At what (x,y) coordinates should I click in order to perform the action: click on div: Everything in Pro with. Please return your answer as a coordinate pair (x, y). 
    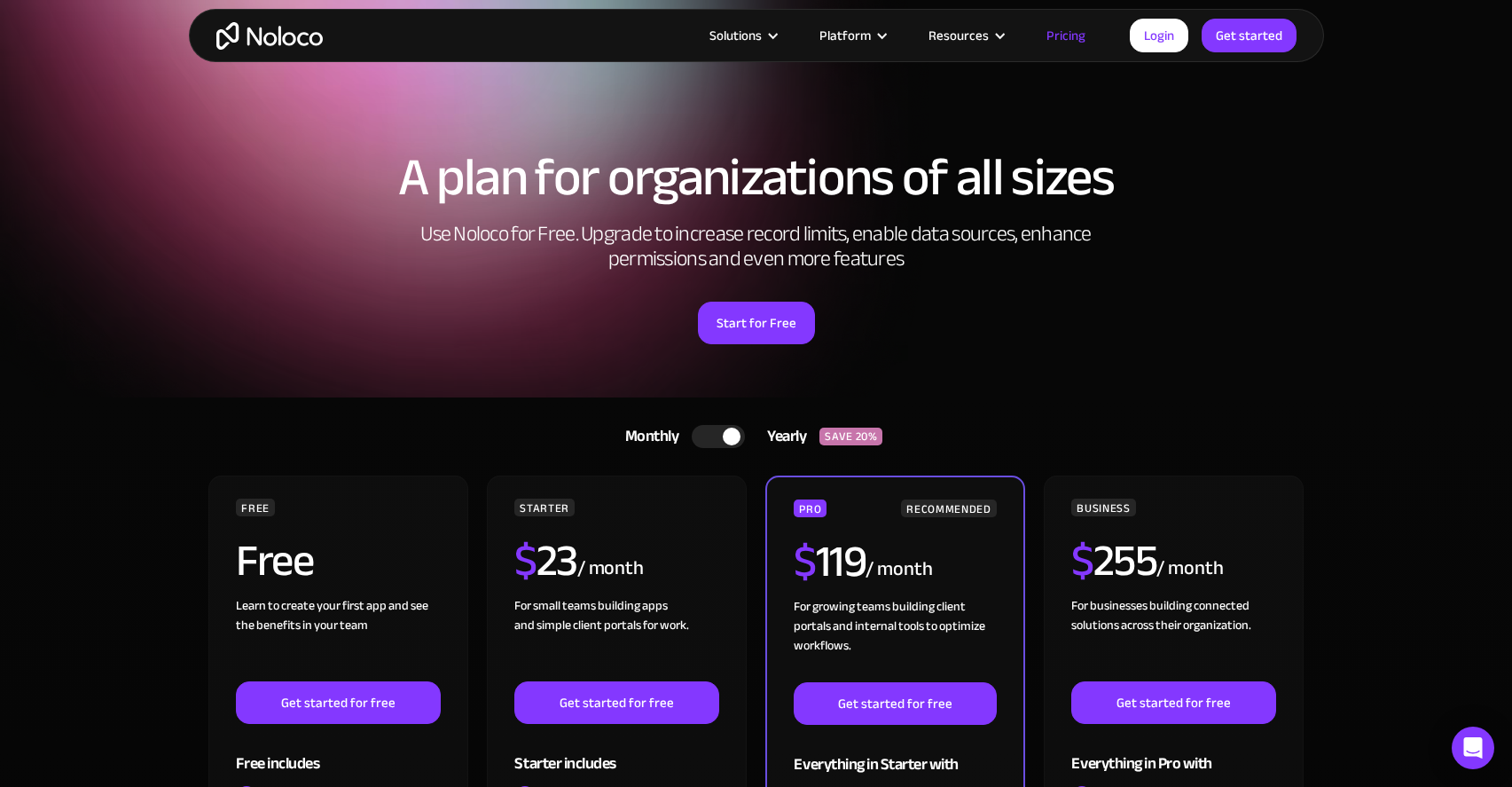
    Looking at the image, I should click on (1173, 752).